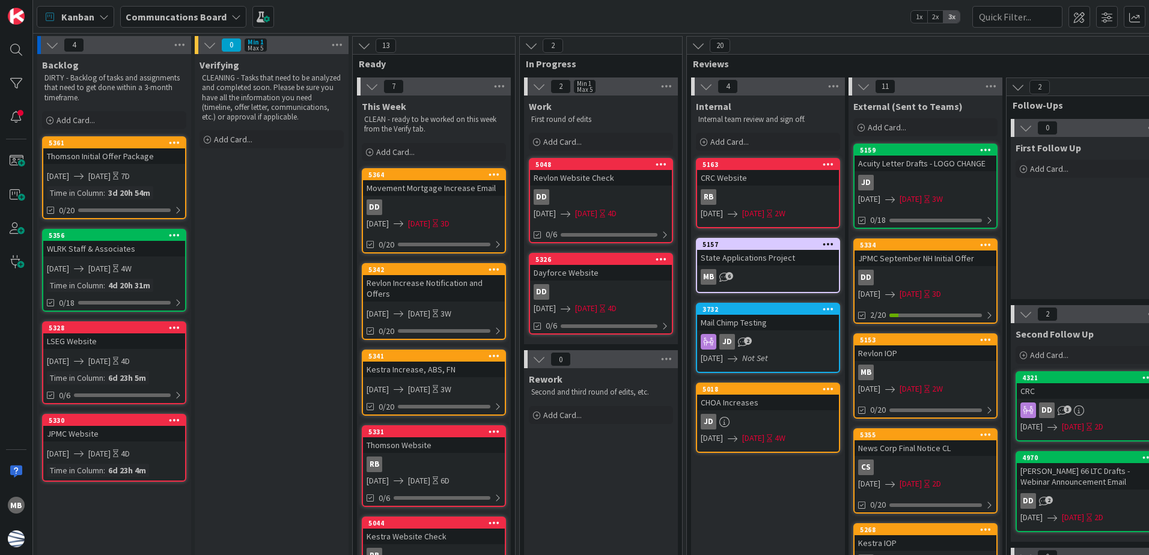 This screenshot has height=555, width=1149. I want to click on div: 2W, so click(780, 213).